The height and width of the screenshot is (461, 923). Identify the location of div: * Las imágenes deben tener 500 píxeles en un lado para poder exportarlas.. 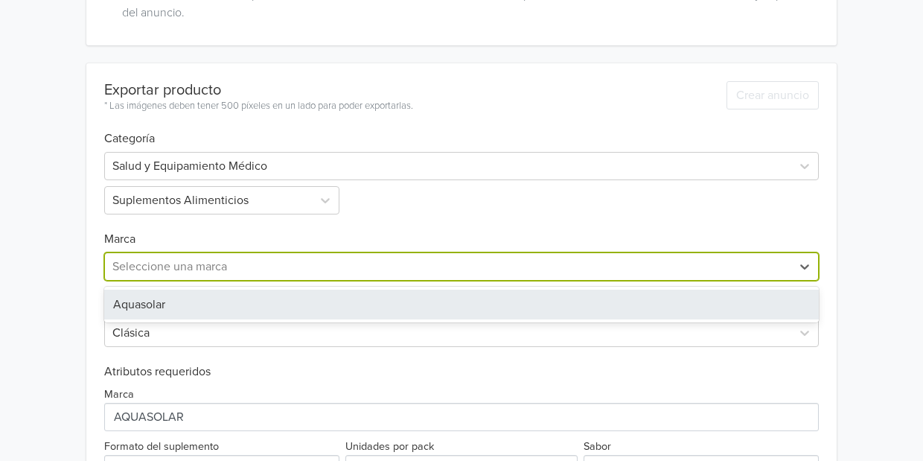
(258, 106).